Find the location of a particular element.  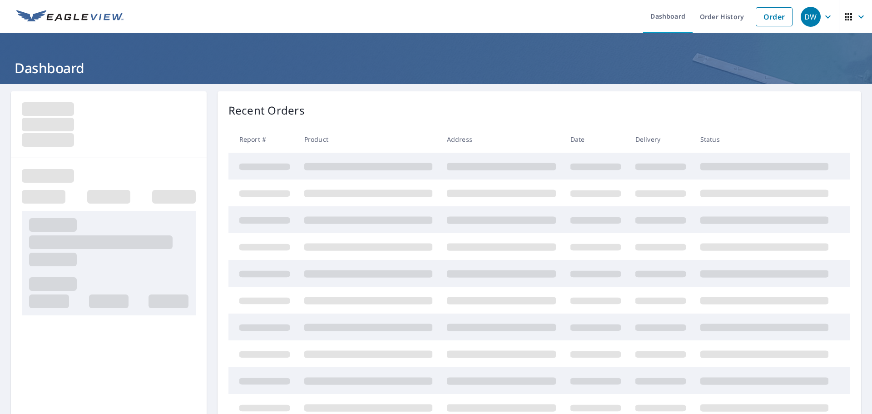

th: Delivery is located at coordinates (660, 139).